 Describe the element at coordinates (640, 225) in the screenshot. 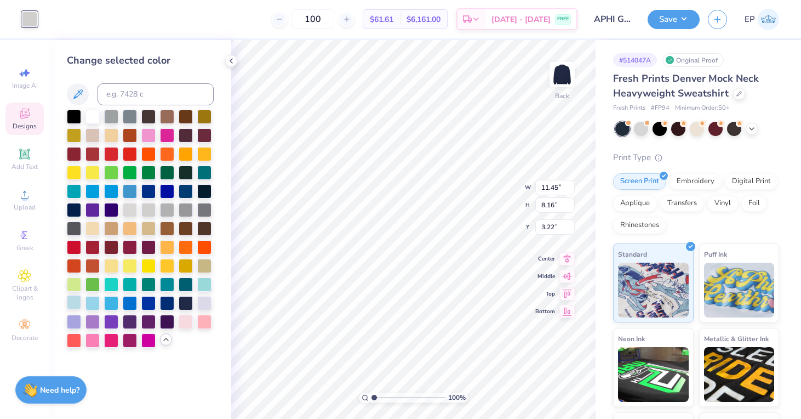

I see `div: Rhinestones` at that location.